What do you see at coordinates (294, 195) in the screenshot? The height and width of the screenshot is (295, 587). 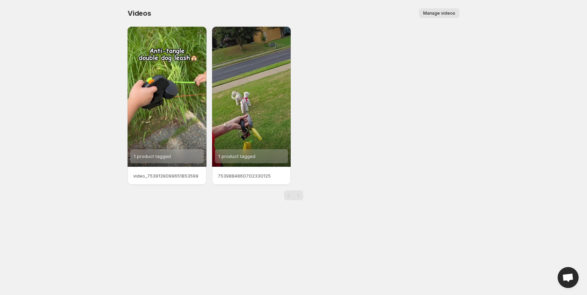 I see `nav: Pagination` at bounding box center [294, 195].